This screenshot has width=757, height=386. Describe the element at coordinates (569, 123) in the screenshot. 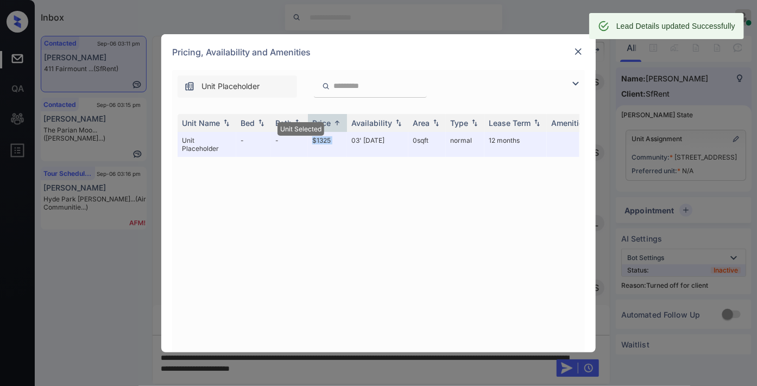

I see `div: Amenities` at that location.